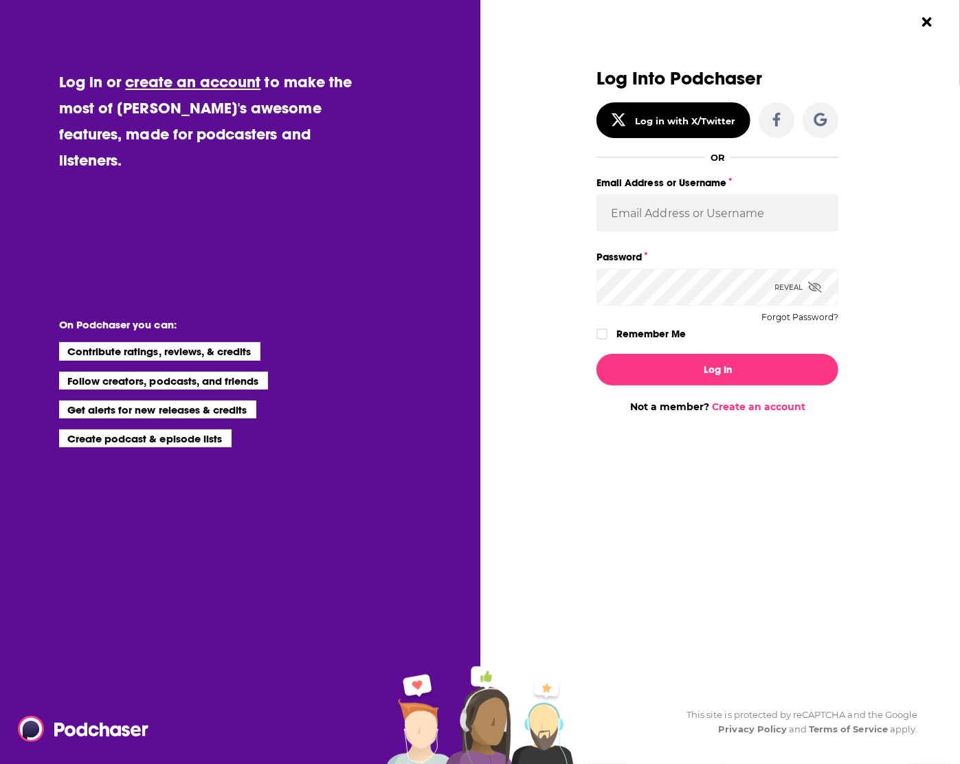 The height and width of the screenshot is (764, 960). Describe the element at coordinates (192, 82) in the screenshot. I see `a: create an account` at that location.